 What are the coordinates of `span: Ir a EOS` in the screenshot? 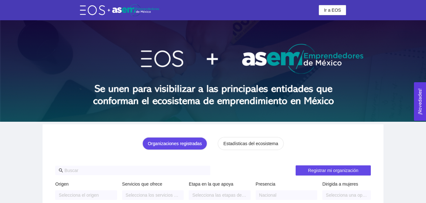 It's located at (332, 10).